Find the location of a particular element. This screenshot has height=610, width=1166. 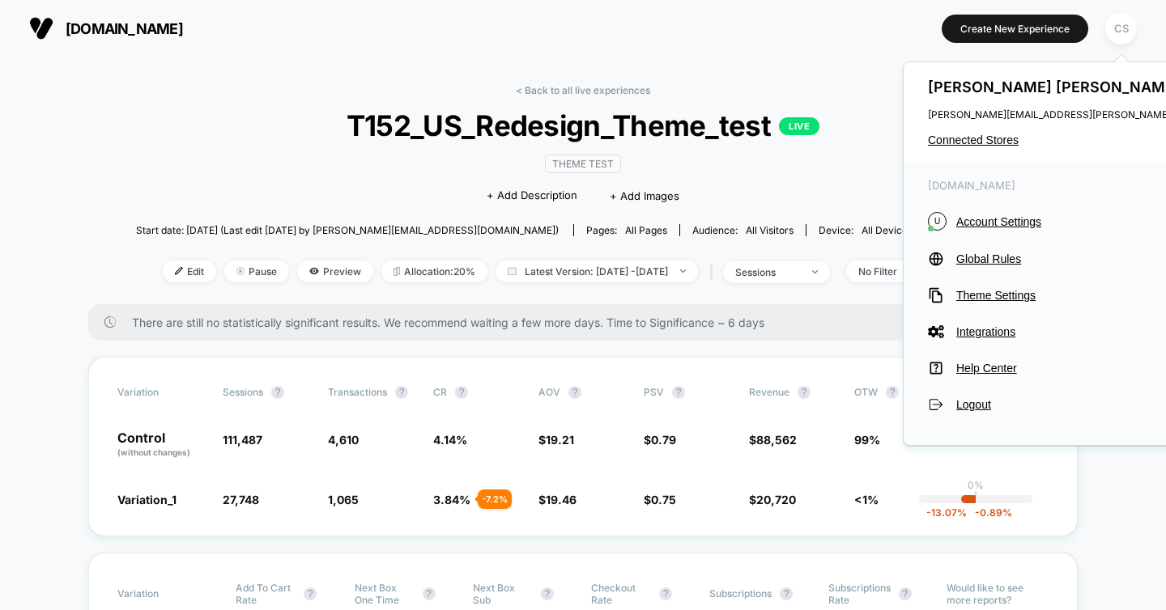

span: OTW is located at coordinates (899, 393).